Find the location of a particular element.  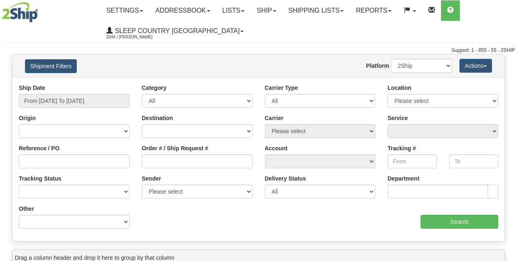

label: Carrier is located at coordinates (274, 118).